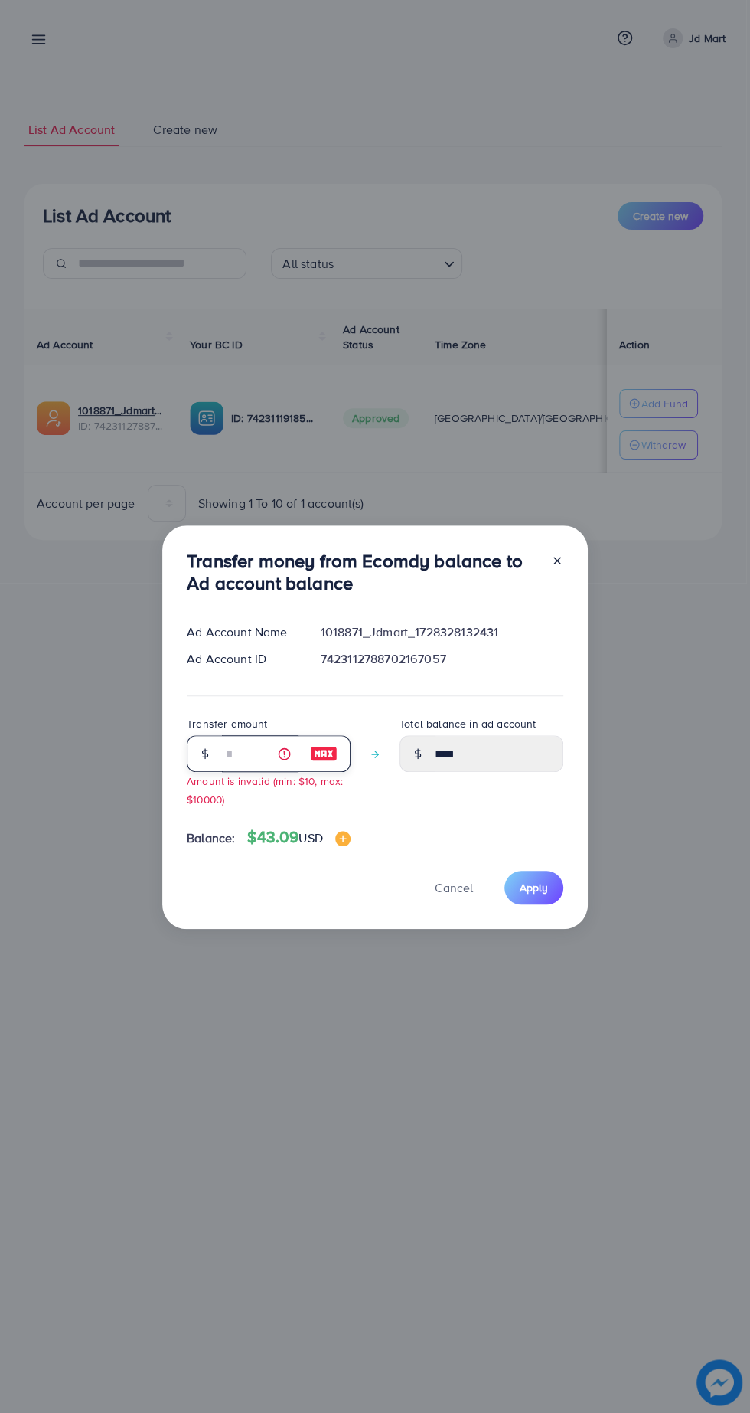  What do you see at coordinates (211, 838) in the screenshot?
I see `span: Balance:` at bounding box center [211, 838].